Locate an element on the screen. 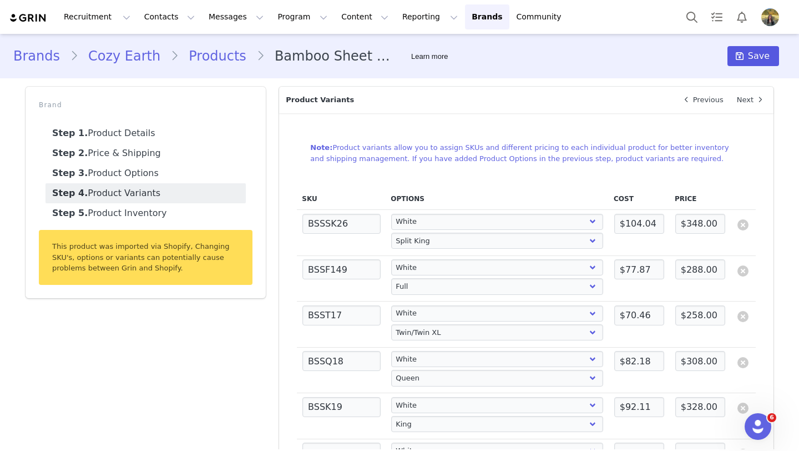 This screenshot has height=451, width=799. a: Product Inventory is located at coordinates (145, 213).